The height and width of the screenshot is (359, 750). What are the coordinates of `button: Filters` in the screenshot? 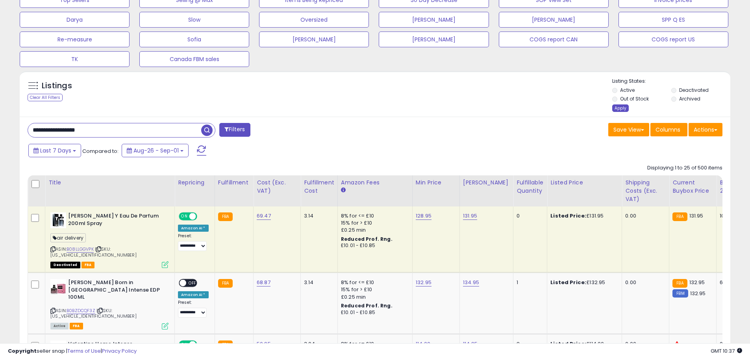 It's located at (235, 129).